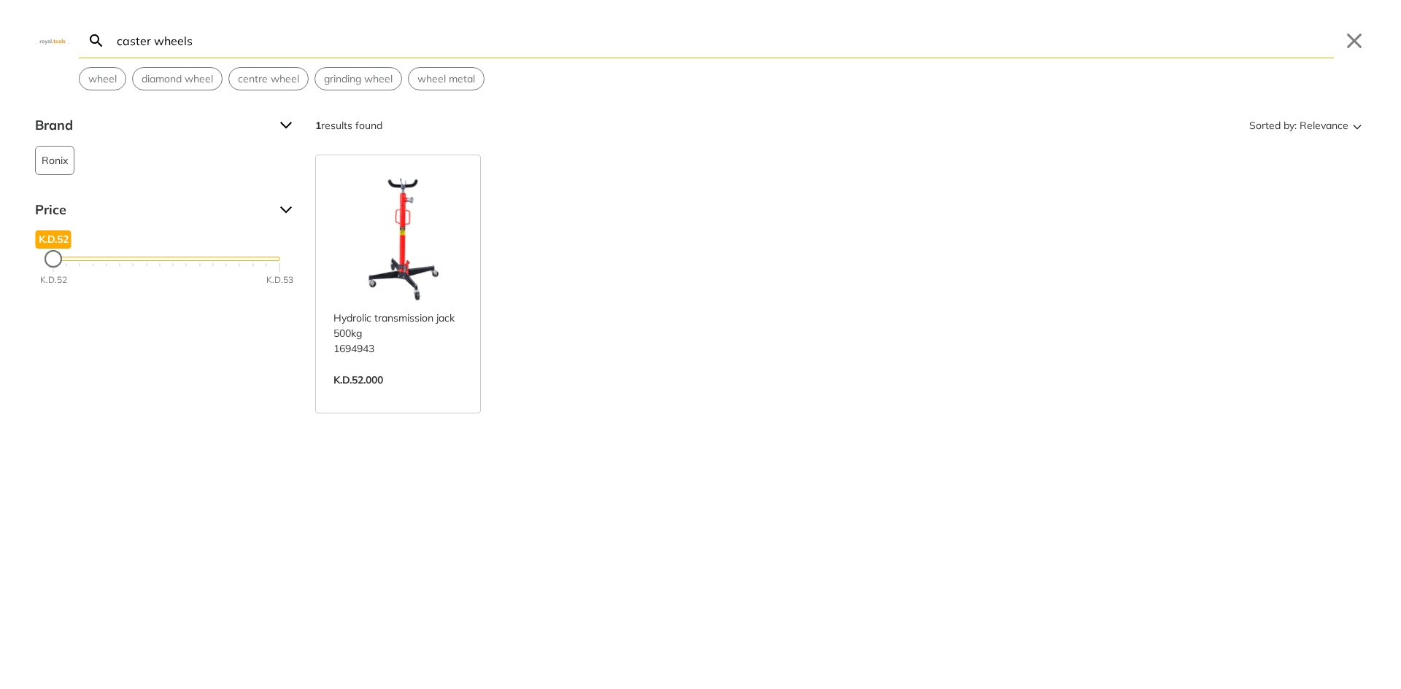 This screenshot has height=689, width=1401. What do you see at coordinates (55, 161) in the screenshot?
I see `button: Ronix` at bounding box center [55, 161].